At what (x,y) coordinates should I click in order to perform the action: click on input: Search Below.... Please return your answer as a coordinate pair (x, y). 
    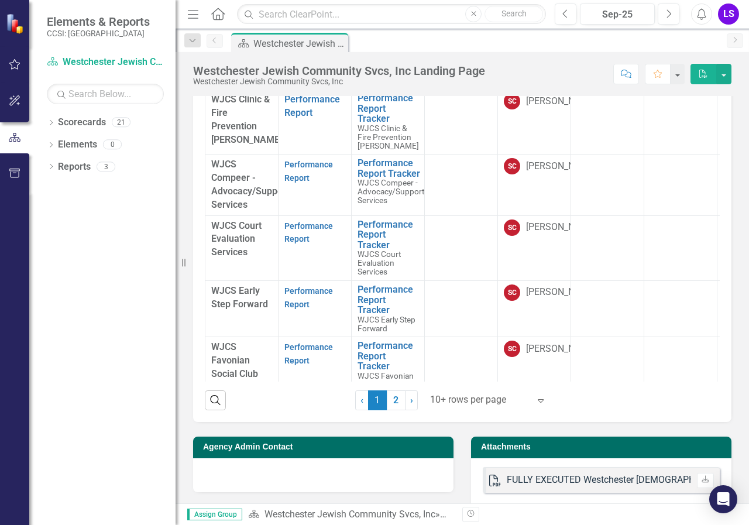
    Looking at the image, I should click on (105, 94).